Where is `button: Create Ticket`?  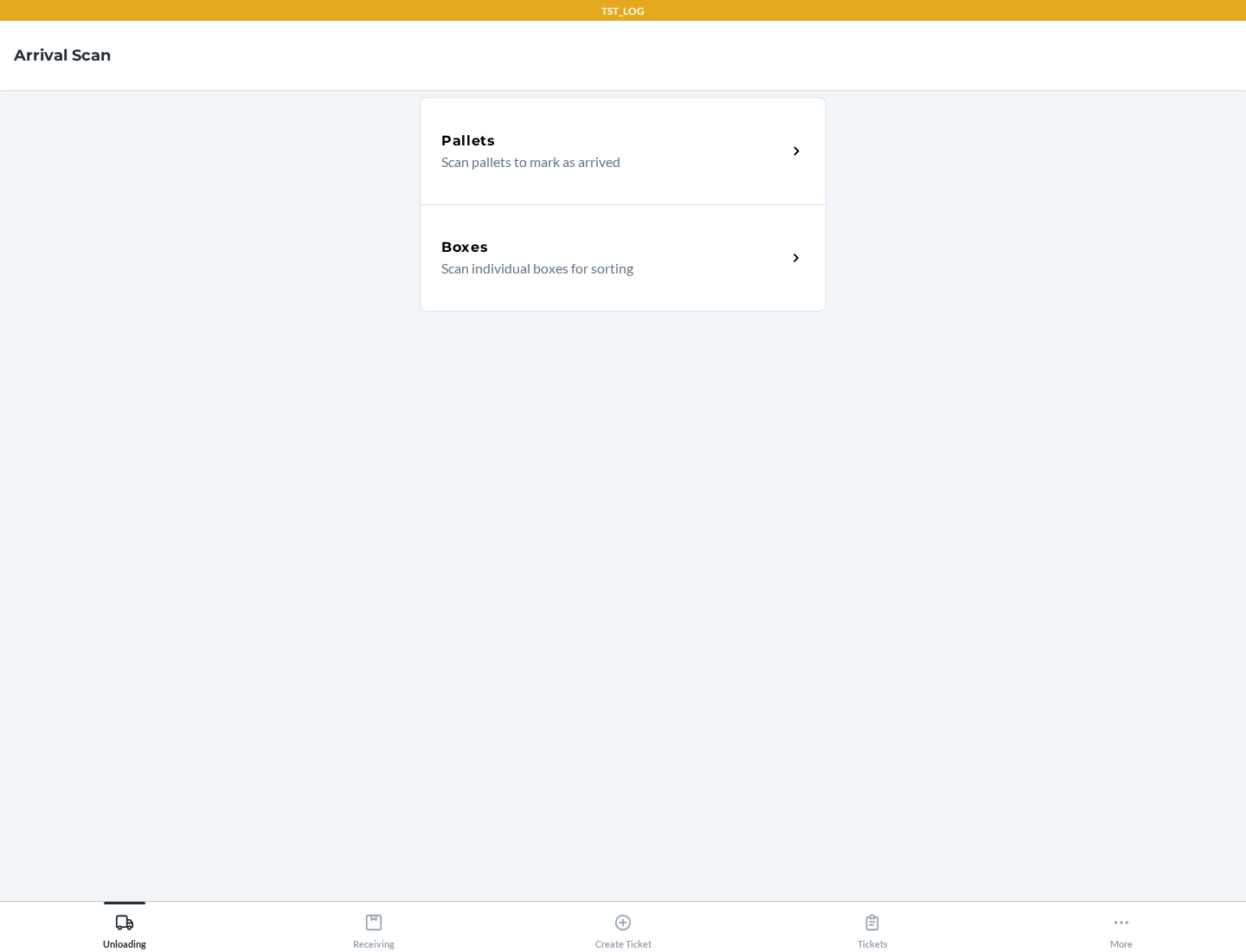 button: Create Ticket is located at coordinates (623, 925).